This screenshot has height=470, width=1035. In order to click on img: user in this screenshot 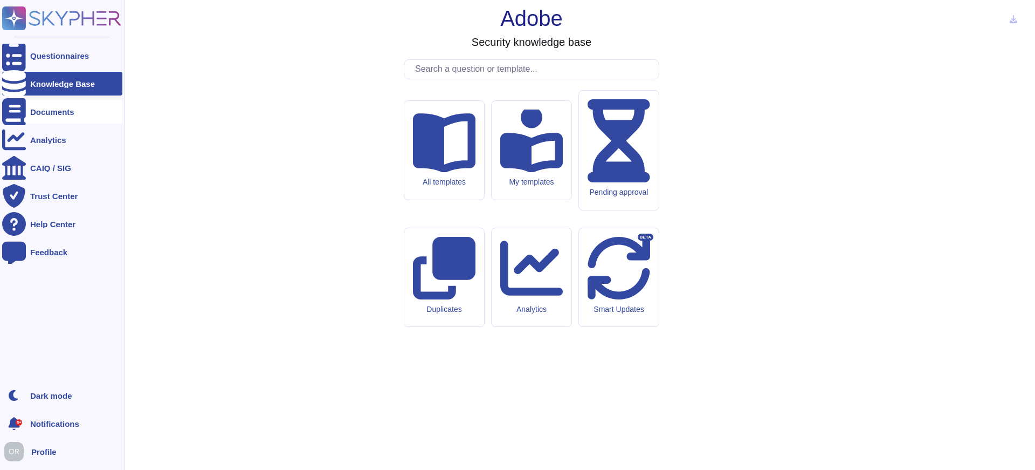, I will do `click(14, 451)`.